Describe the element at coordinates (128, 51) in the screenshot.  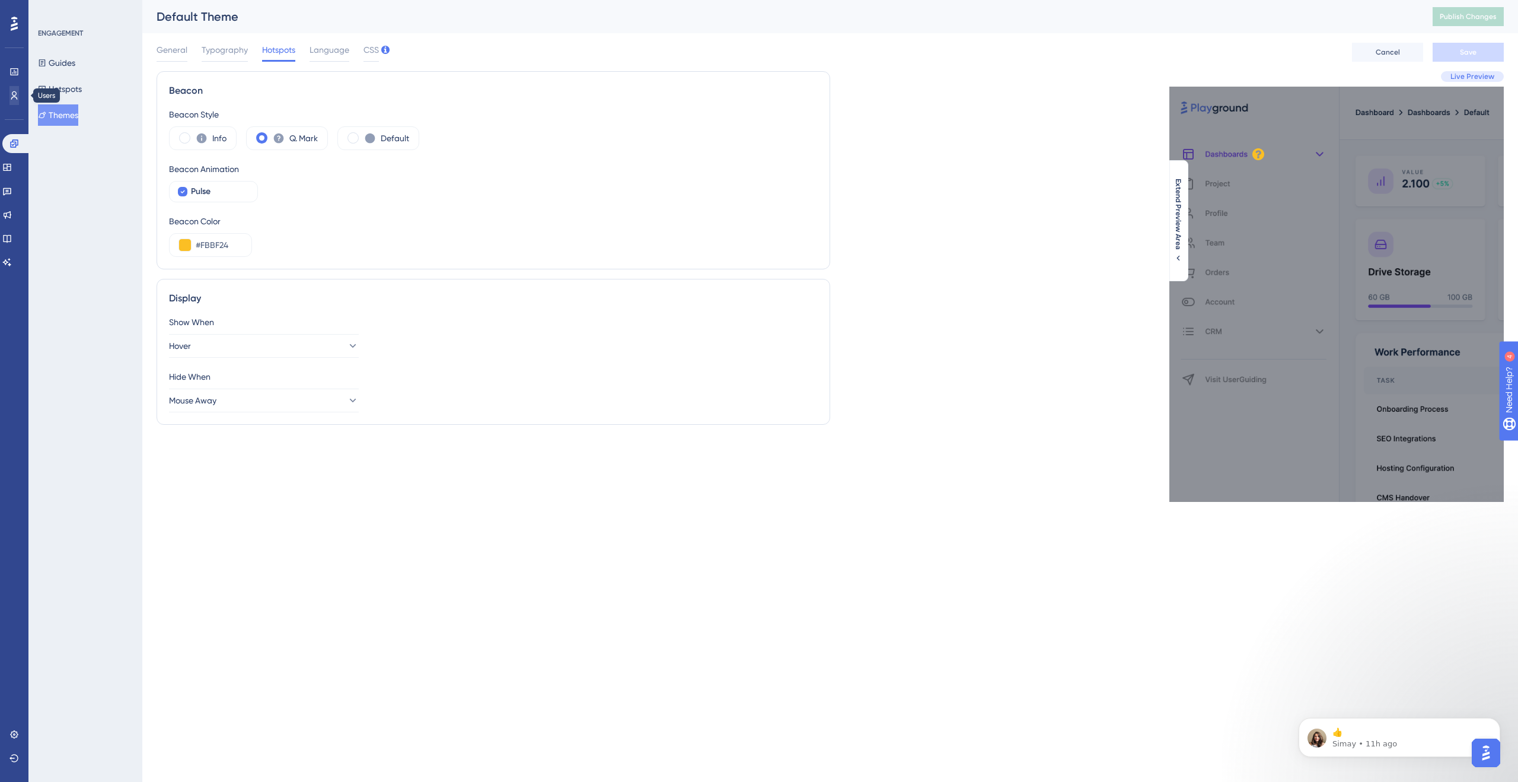
I see `p: Message from Simay, sent 11h ago` at that location.